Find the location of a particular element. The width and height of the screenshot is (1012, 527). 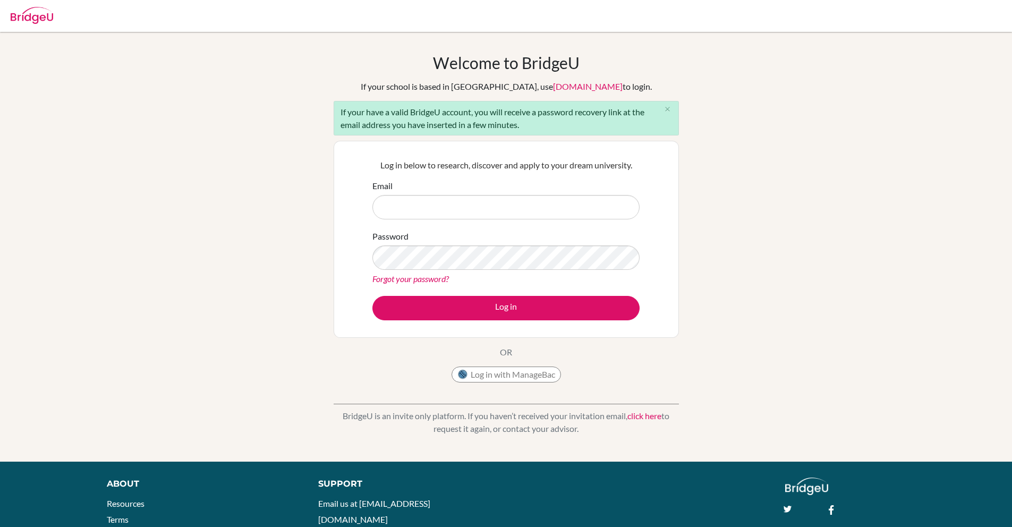

div: About is located at coordinates (200, 484).